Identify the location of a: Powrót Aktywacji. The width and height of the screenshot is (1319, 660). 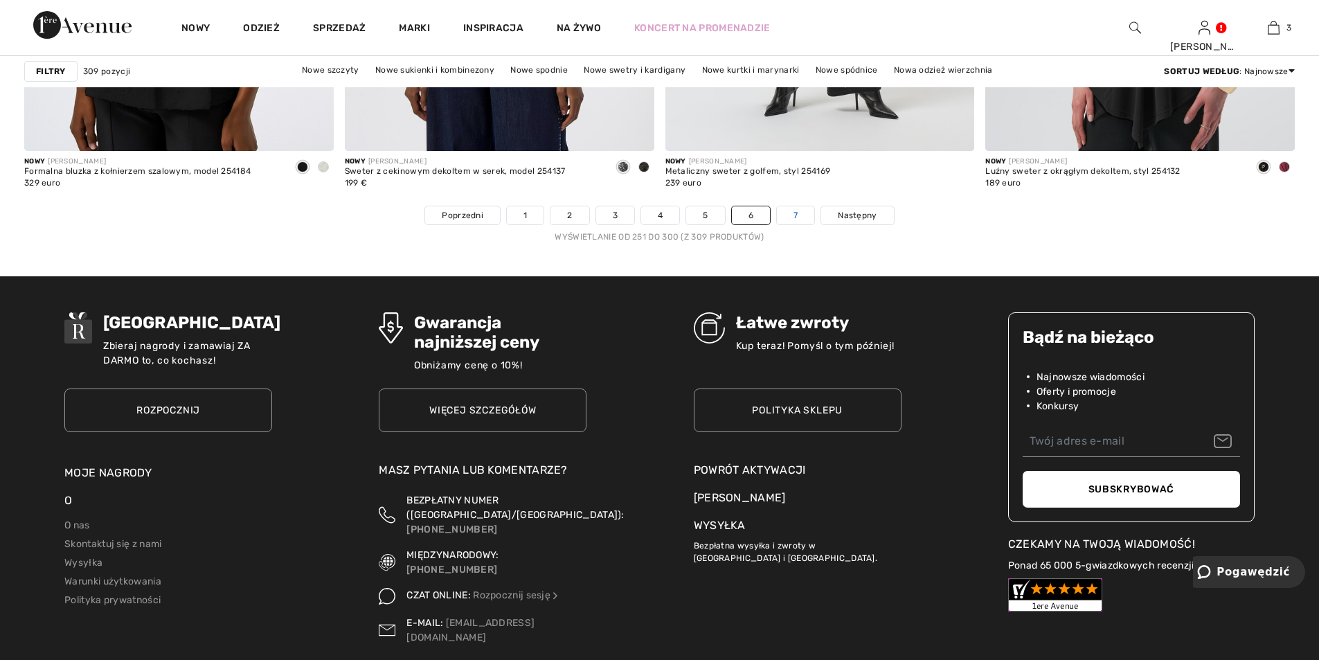
(798, 470).